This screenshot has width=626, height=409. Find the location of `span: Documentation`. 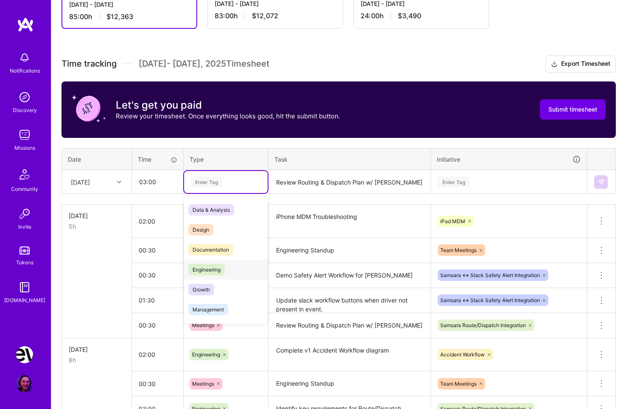

span: Documentation is located at coordinates (211, 250).